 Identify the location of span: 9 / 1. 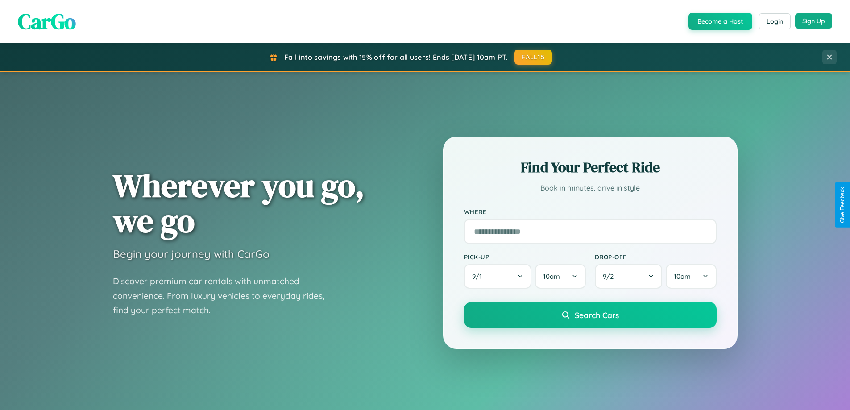
(479, 276).